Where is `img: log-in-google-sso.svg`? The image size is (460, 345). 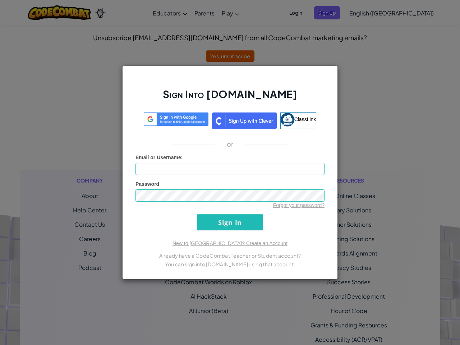
img: log-in-google-sso.svg is located at coordinates (176, 119).